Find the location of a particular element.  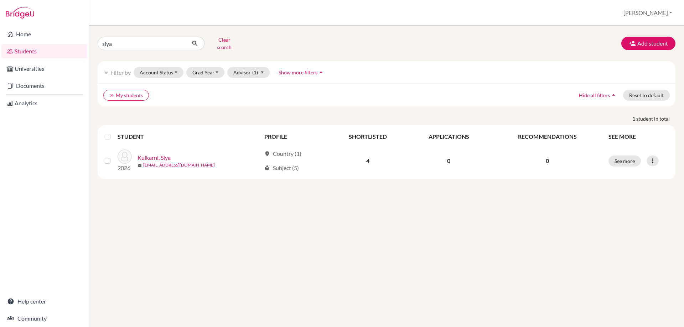

span: mail is located at coordinates (140, 166).